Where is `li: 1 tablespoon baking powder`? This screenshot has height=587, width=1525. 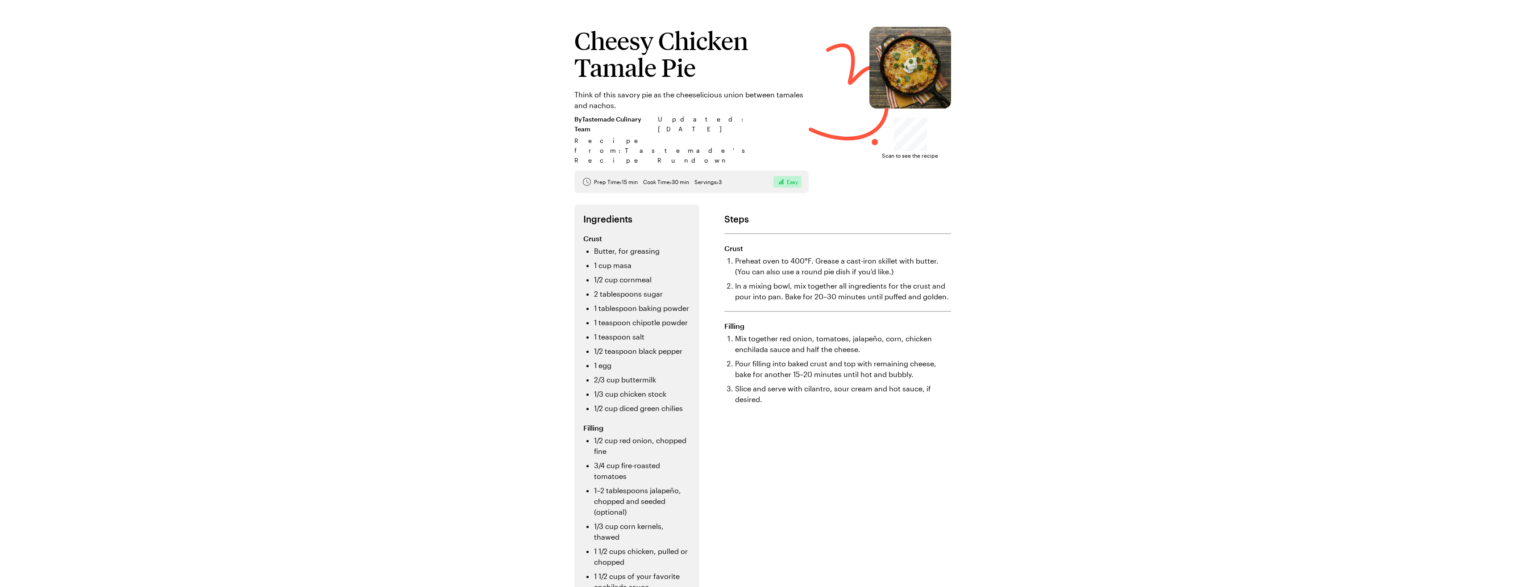 li: 1 tablespoon baking powder is located at coordinates (642, 308).